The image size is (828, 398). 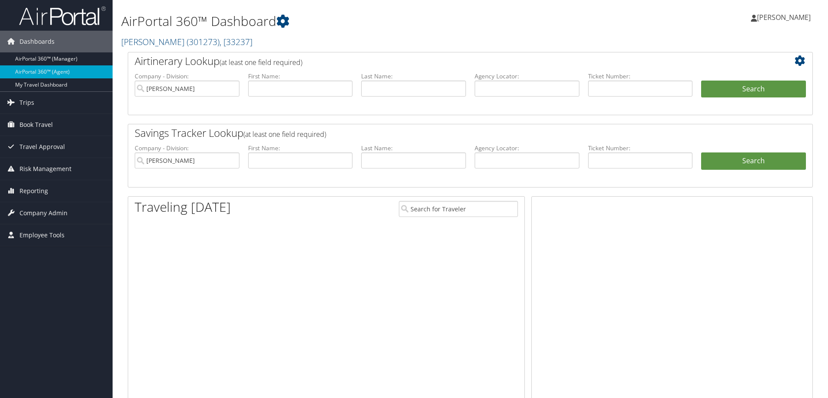 What do you see at coordinates (43, 213) in the screenshot?
I see `span: Company Admin` at bounding box center [43, 213].